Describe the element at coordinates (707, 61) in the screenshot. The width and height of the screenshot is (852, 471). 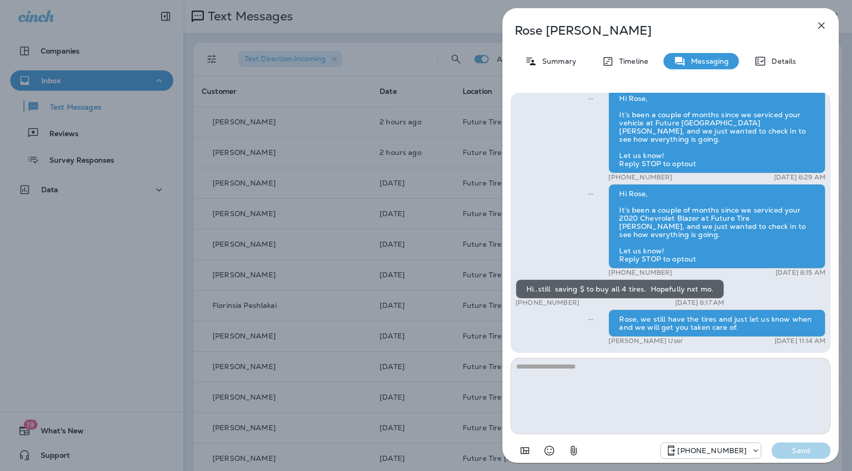
I see `p: Messaging` at that location.